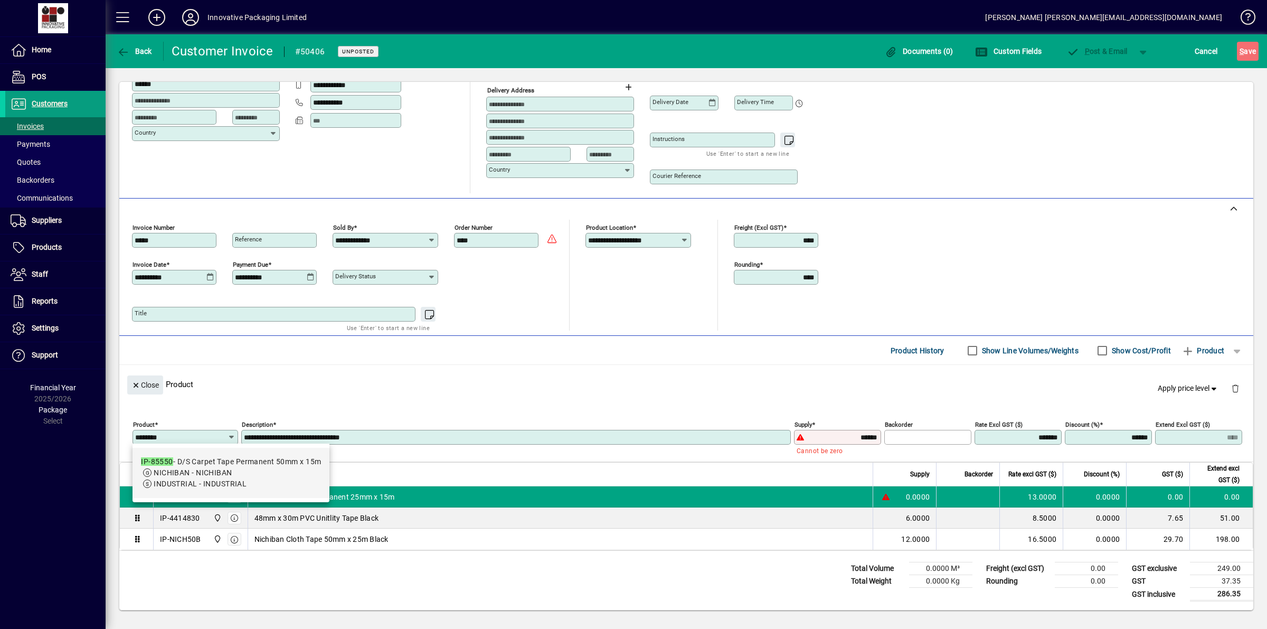  What do you see at coordinates (1032, 474) in the screenshot?
I see `span: Rate excl GST ($)` at bounding box center [1032, 474].